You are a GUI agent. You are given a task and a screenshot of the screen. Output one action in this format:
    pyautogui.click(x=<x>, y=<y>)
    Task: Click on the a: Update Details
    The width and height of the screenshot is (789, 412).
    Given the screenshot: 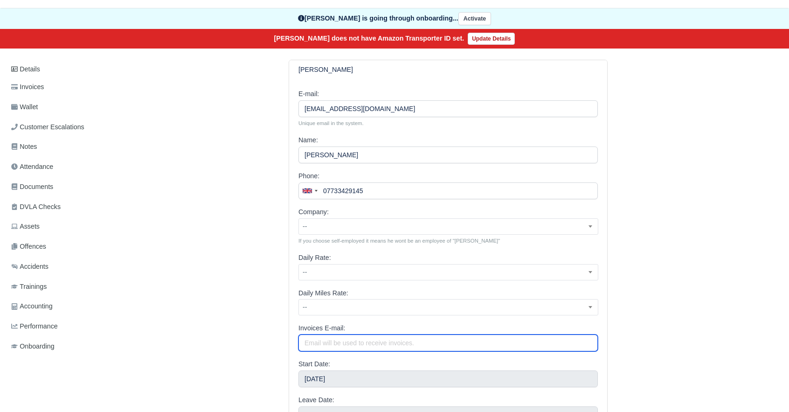 What is the action you would take?
    pyautogui.click(x=491, y=39)
    